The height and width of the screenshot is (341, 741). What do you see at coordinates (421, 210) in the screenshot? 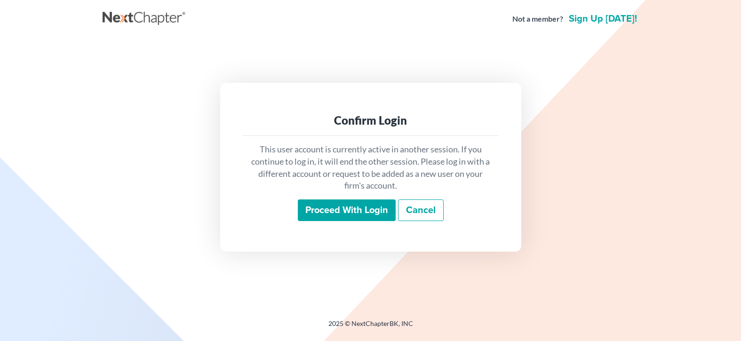
I see `a: Cancel` at bounding box center [421, 210].